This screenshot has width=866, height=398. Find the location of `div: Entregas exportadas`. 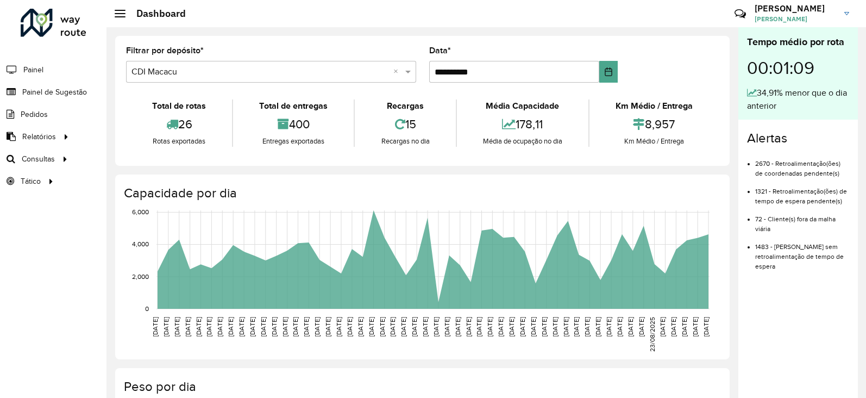

div: Entregas exportadas is located at coordinates (293, 141).